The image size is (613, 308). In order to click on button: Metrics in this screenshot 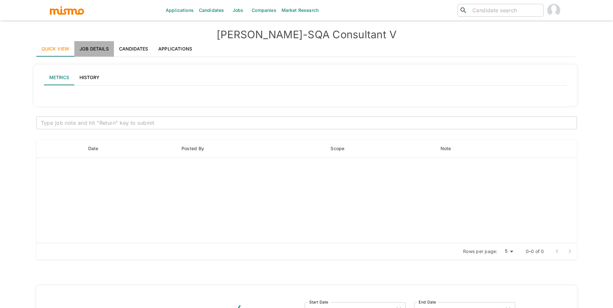, I will do `click(59, 78)`.